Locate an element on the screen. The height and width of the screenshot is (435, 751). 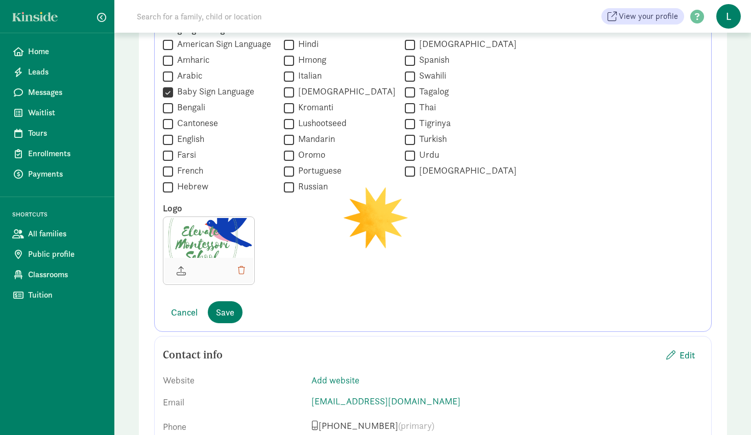
span: Tuition is located at coordinates (65, 295).